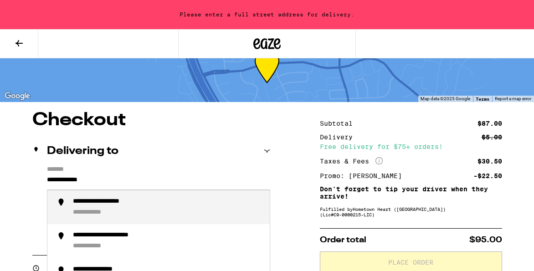 This screenshot has width=534, height=271. Describe the element at coordinates (490, 161) in the screenshot. I see `div: $30.50` at that location.